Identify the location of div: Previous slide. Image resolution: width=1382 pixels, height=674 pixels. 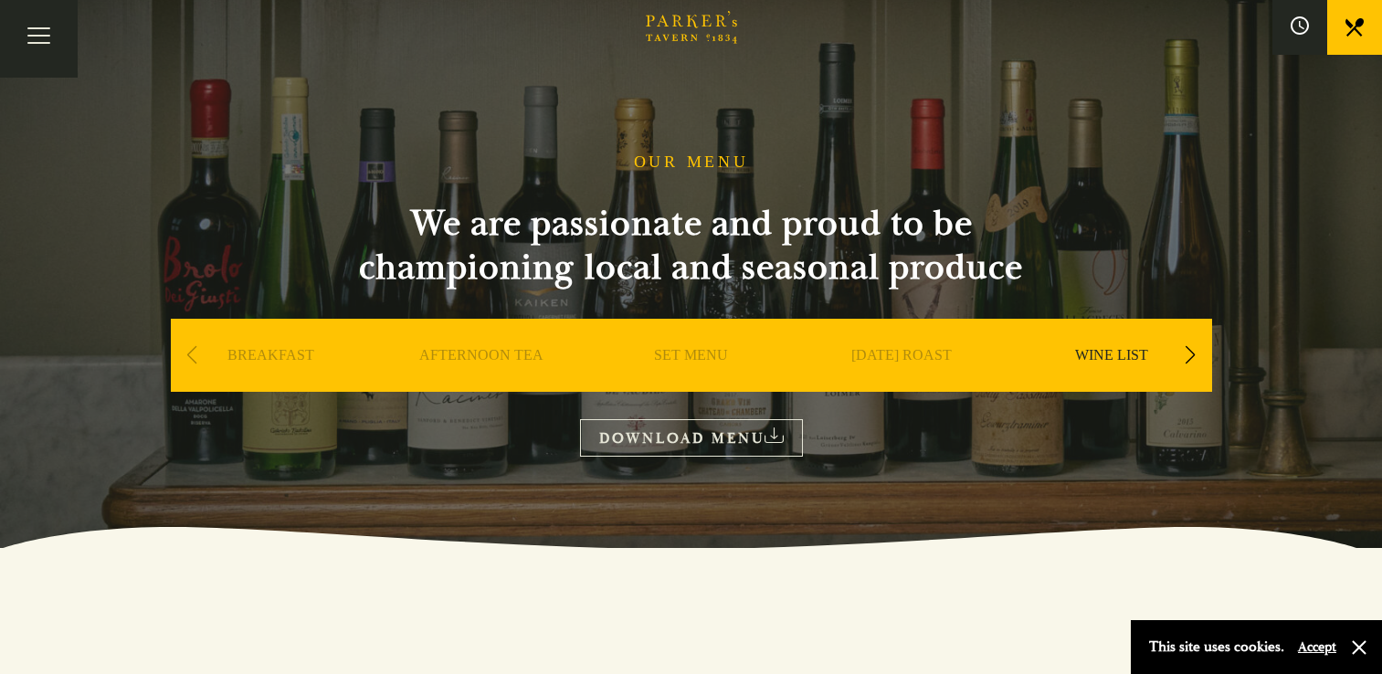
(192, 355).